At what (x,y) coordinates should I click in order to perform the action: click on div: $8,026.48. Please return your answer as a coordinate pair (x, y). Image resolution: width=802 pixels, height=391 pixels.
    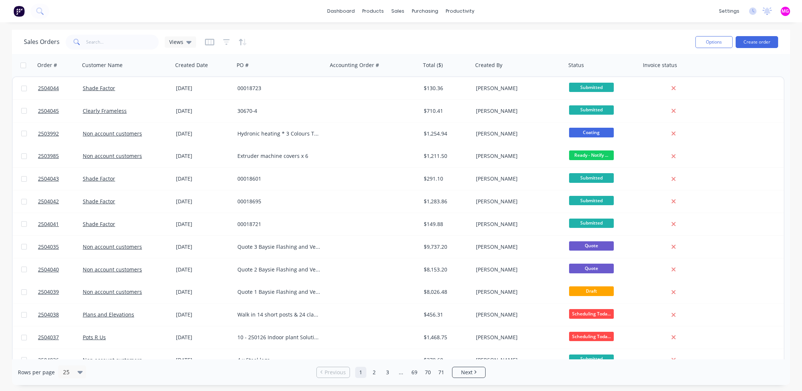
    Looking at the image, I should click on (446, 292).